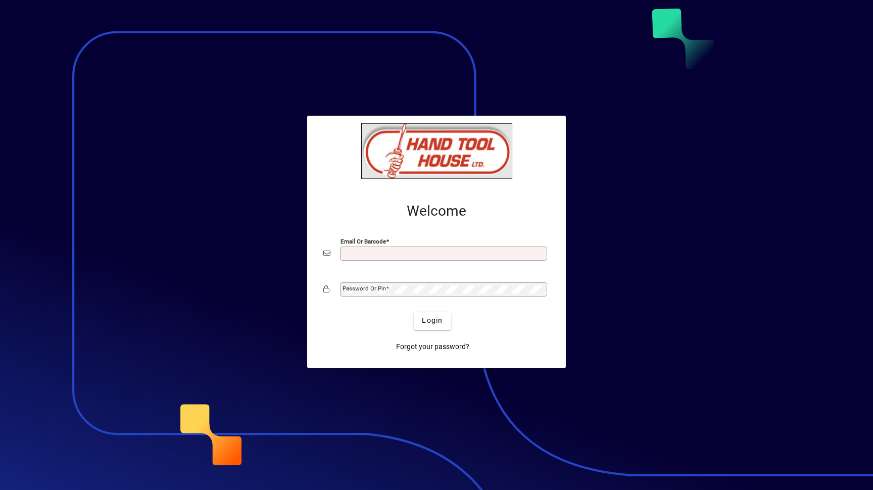 The height and width of the screenshot is (490, 873). Describe the element at coordinates (364, 289) in the screenshot. I see `mat-label: Password or Pin` at that location.